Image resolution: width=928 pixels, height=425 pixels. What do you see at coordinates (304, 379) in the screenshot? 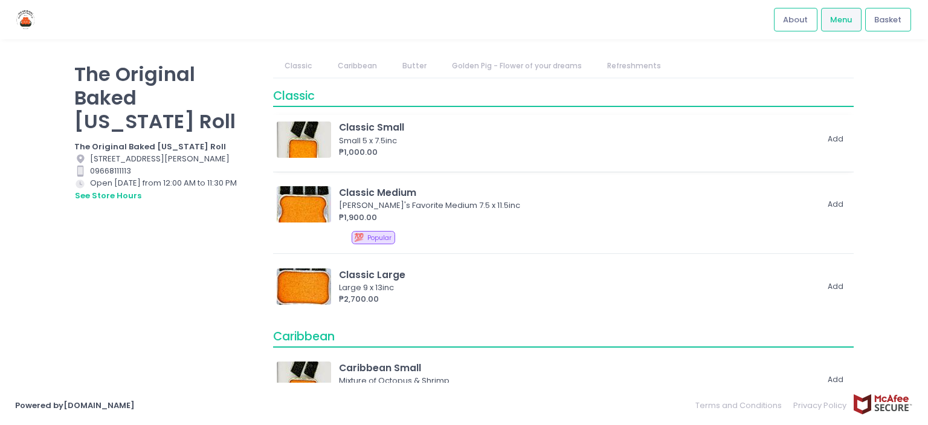
I see `img: Caribbean Small` at bounding box center [304, 379].